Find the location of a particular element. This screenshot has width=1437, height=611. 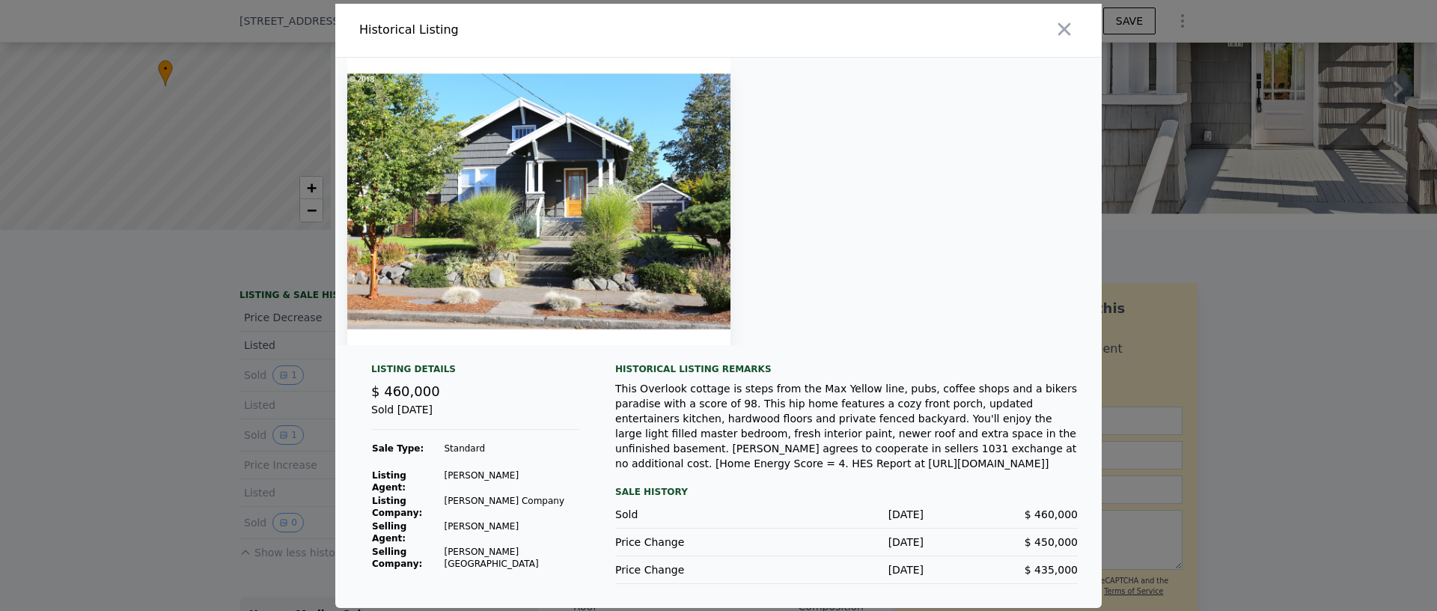

div: Listing Details is located at coordinates (475, 372).